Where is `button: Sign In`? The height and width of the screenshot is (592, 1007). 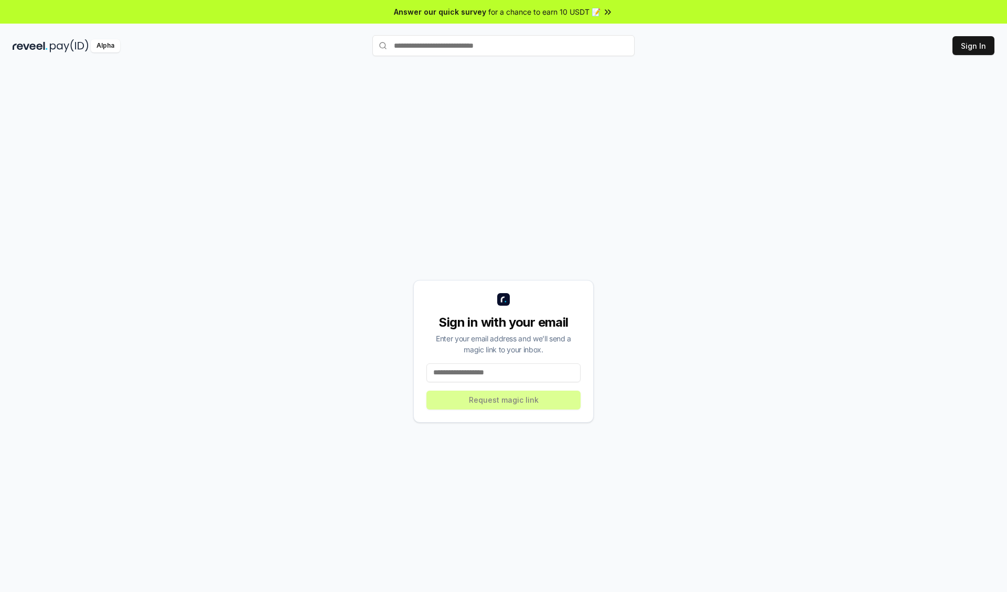
button: Sign In is located at coordinates (973, 46).